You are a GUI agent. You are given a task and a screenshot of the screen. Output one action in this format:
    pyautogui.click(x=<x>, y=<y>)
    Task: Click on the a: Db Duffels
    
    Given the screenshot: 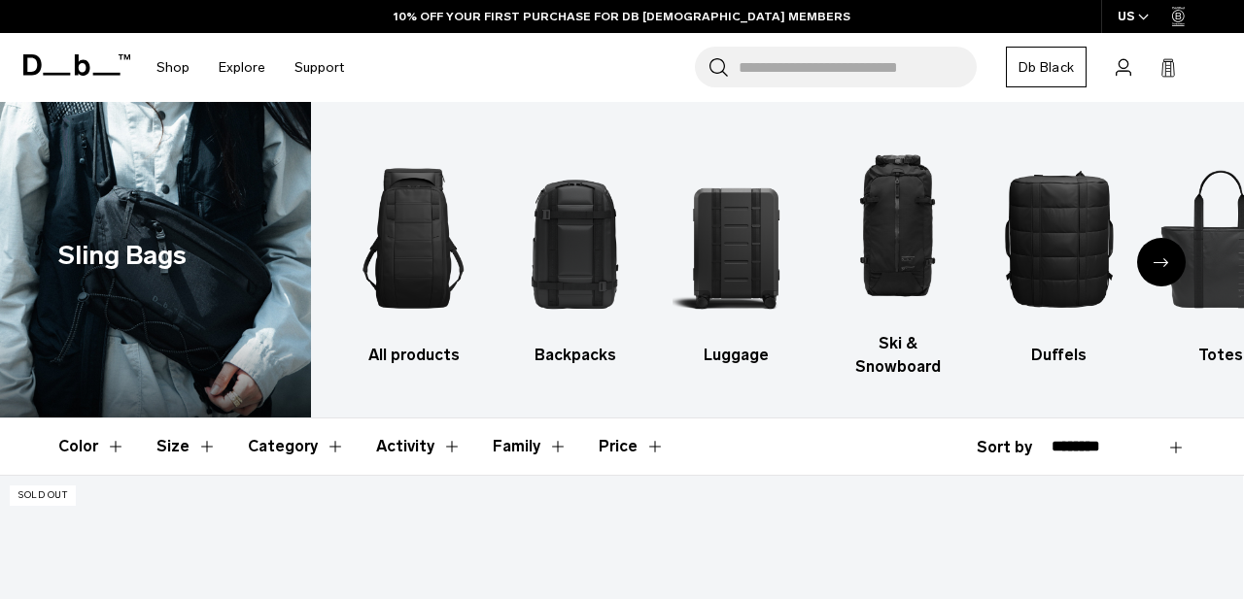 What is the action you would take?
    pyautogui.click(x=1058, y=255)
    